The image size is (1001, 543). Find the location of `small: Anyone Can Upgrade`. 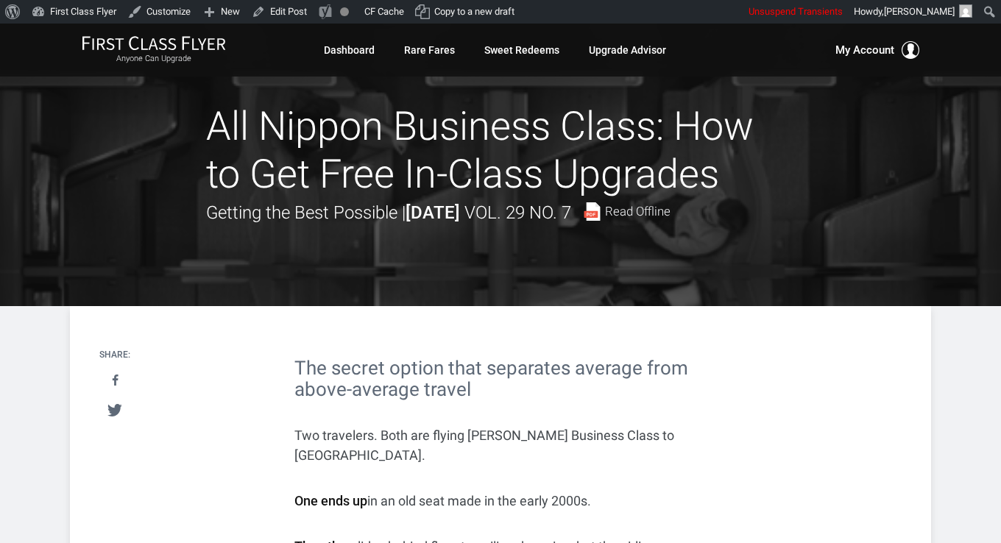

small: Anyone Can Upgrade is located at coordinates (154, 59).